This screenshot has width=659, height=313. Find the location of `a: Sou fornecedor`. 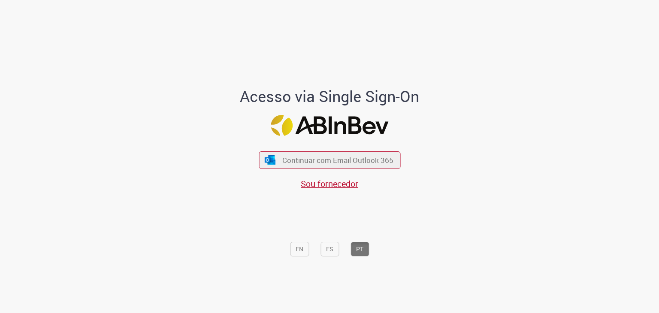

a: Sou fornecedor is located at coordinates (329, 184).